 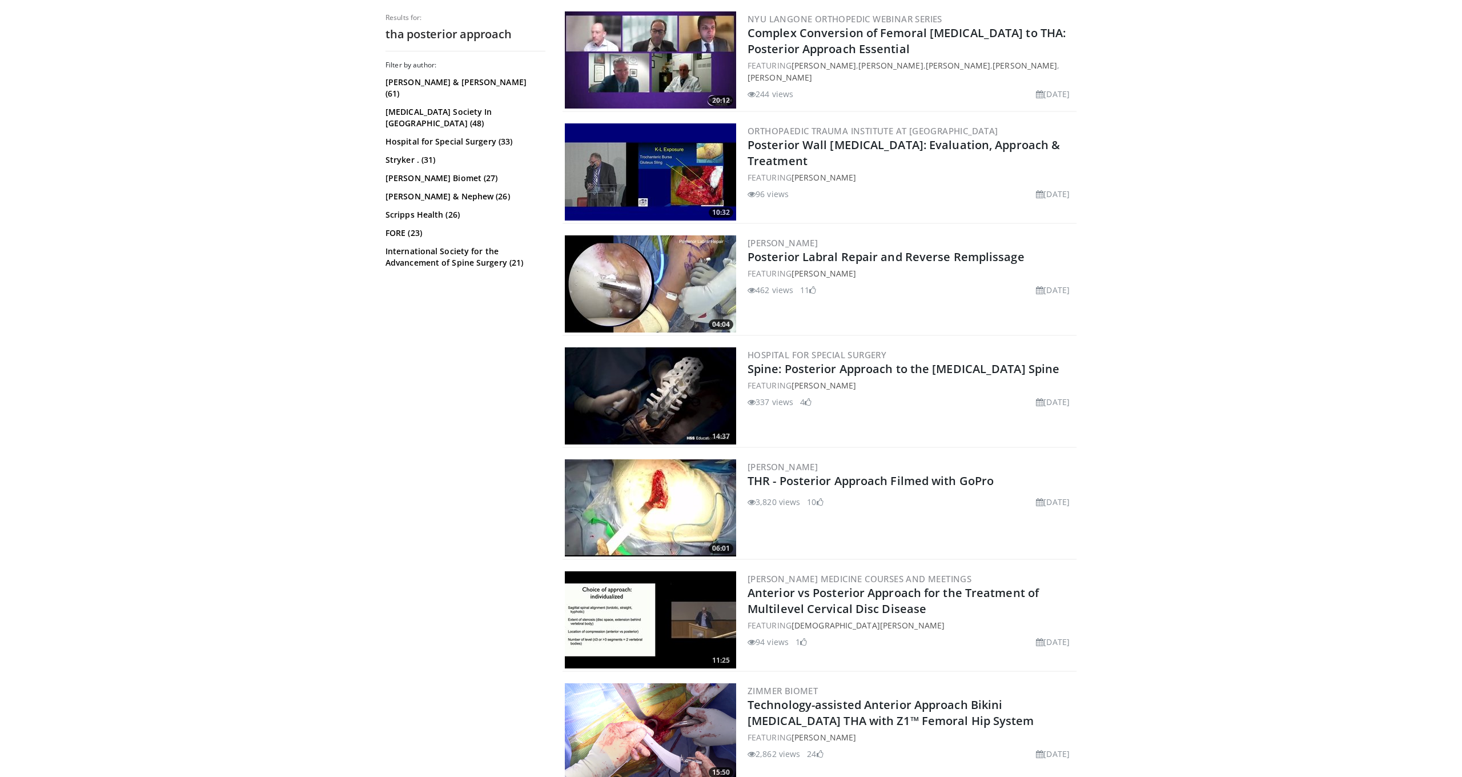 I want to click on li: 11, so click(x=808, y=290).